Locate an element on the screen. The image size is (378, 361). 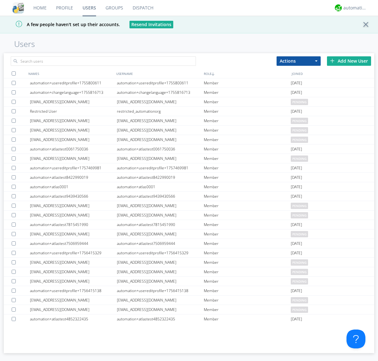
div: restricted_automationorg is located at coordinates (160, 111).